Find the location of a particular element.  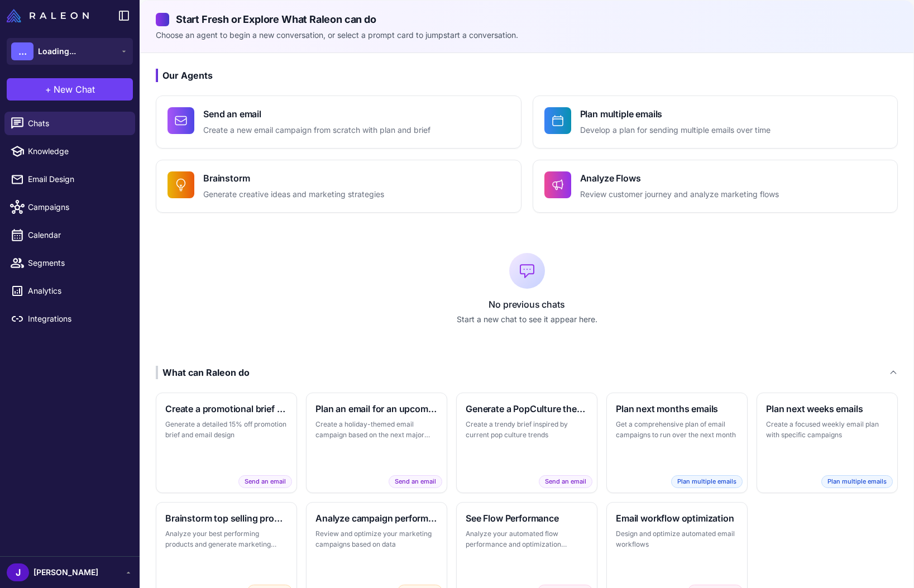

p: Analyze your automated flow performance and optimization opportunities is located at coordinates (527, 539).